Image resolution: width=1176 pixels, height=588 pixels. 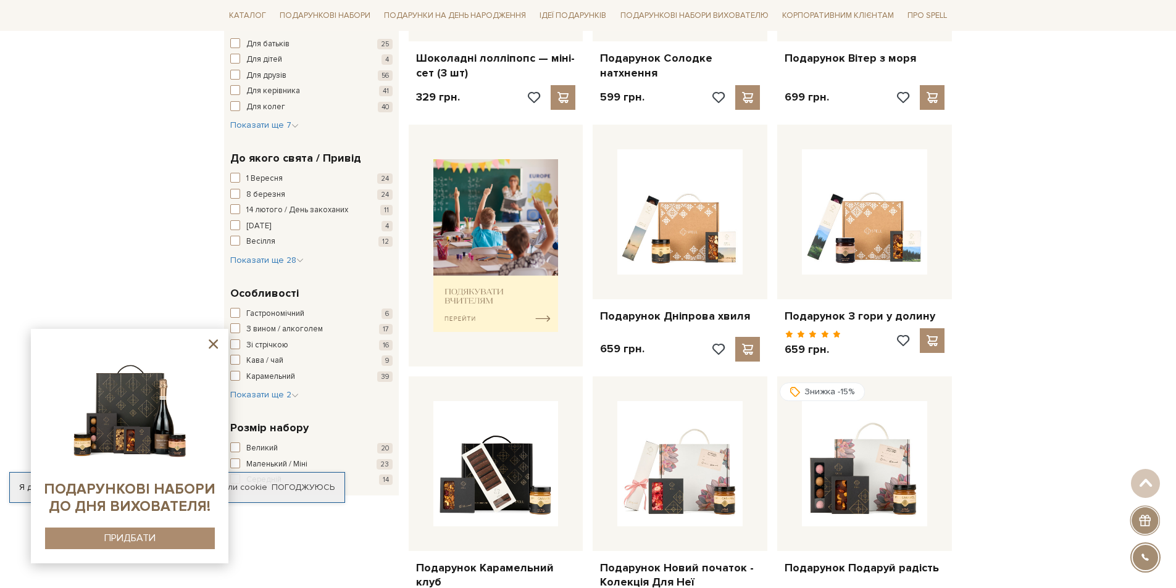 What do you see at coordinates (385, 75) in the screenshot?
I see `span: 56` at bounding box center [385, 75].